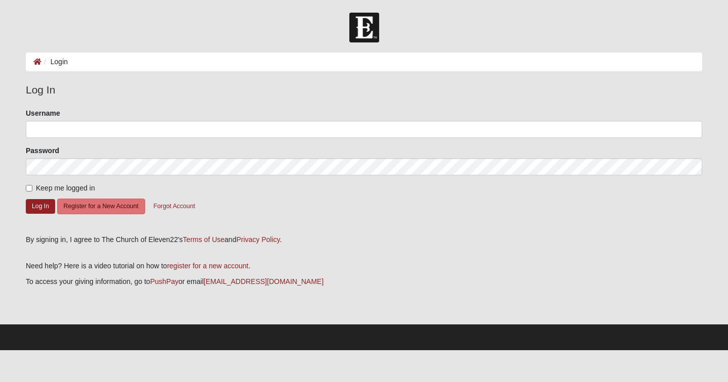  Describe the element at coordinates (29, 188) in the screenshot. I see `input: Keep me logged in` at that location.